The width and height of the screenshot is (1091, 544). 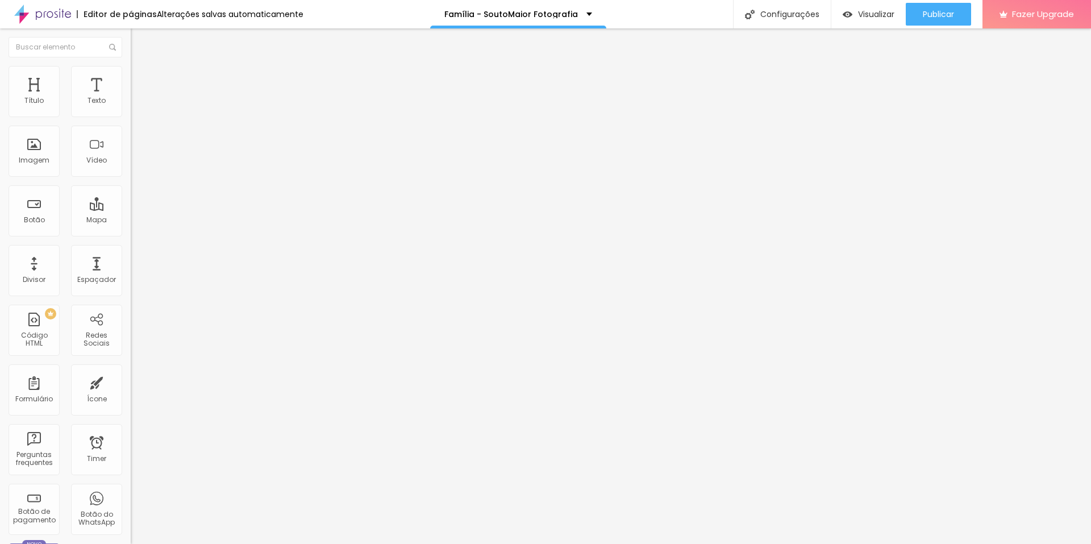 I want to click on div: Botão do WhatsApp, so click(x=96, y=518).